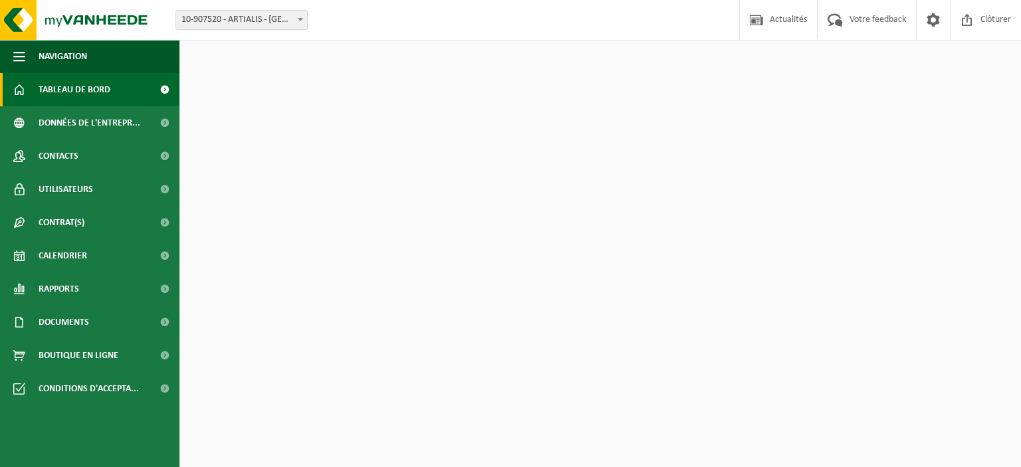 The height and width of the screenshot is (467, 1021). What do you see at coordinates (61, 223) in the screenshot?
I see `span: Contrat(s)` at bounding box center [61, 223].